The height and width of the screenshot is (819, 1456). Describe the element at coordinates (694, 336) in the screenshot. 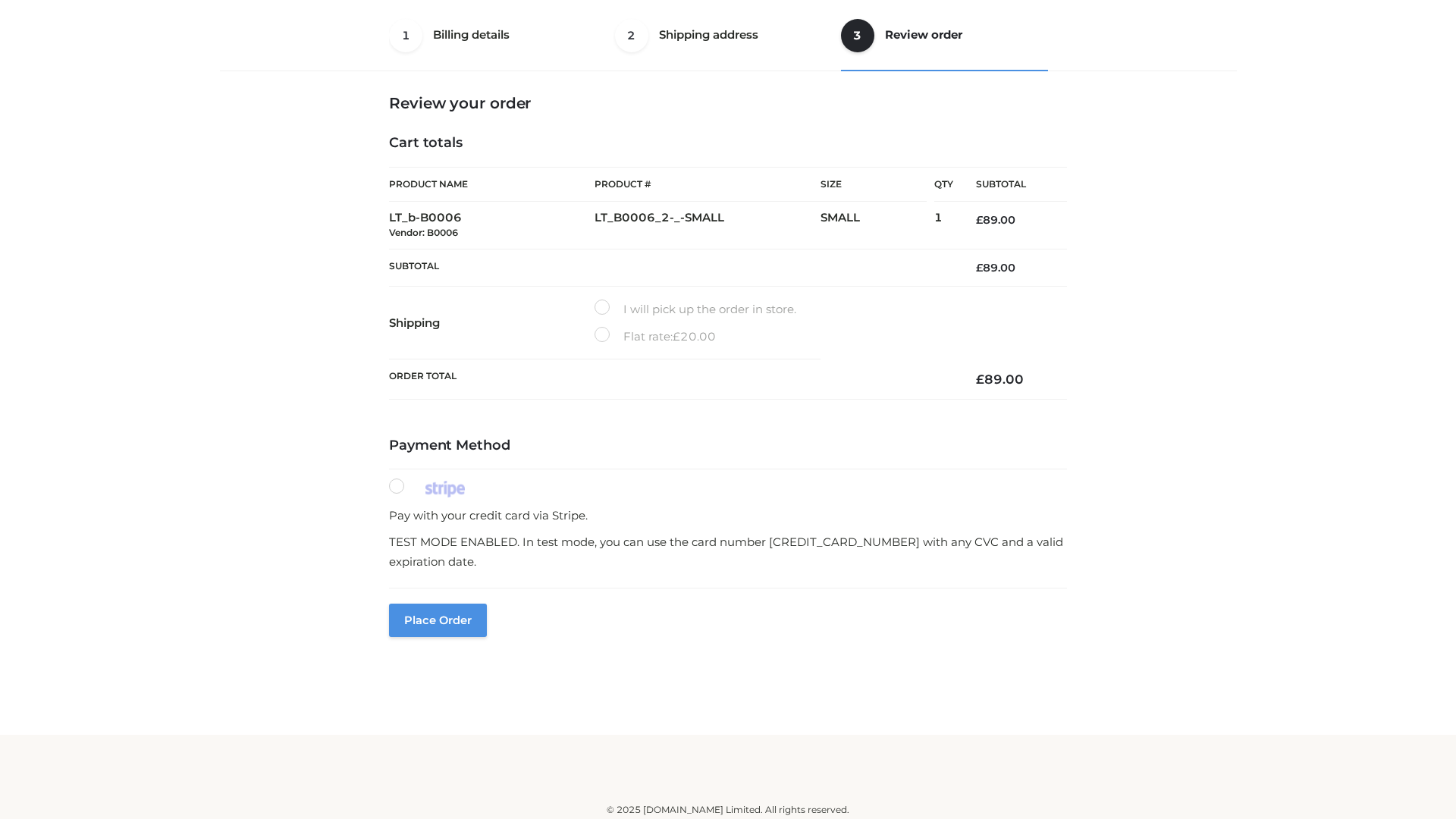

I see `bdi: 20.00` at that location.